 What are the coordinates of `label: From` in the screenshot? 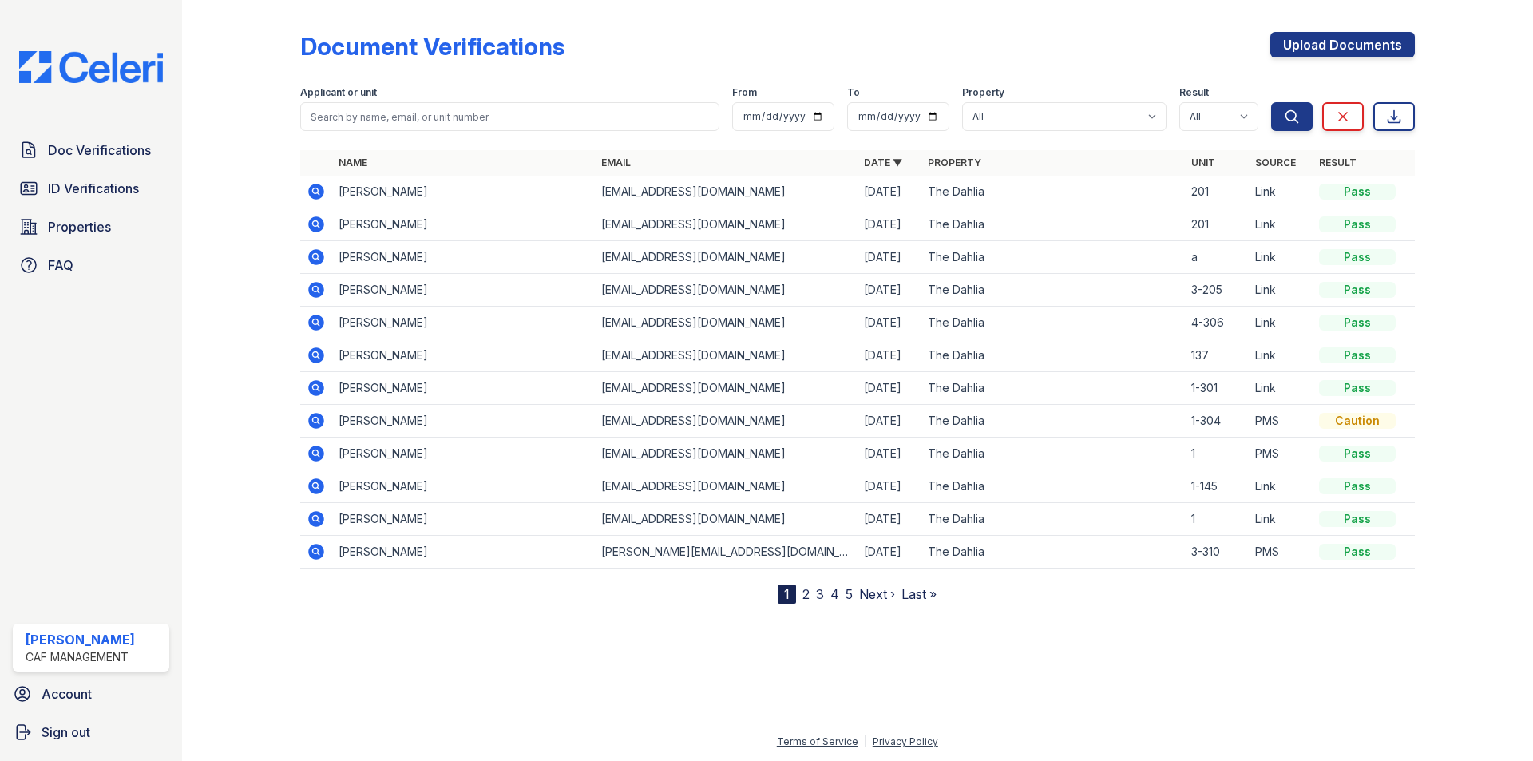 It's located at (744, 93).